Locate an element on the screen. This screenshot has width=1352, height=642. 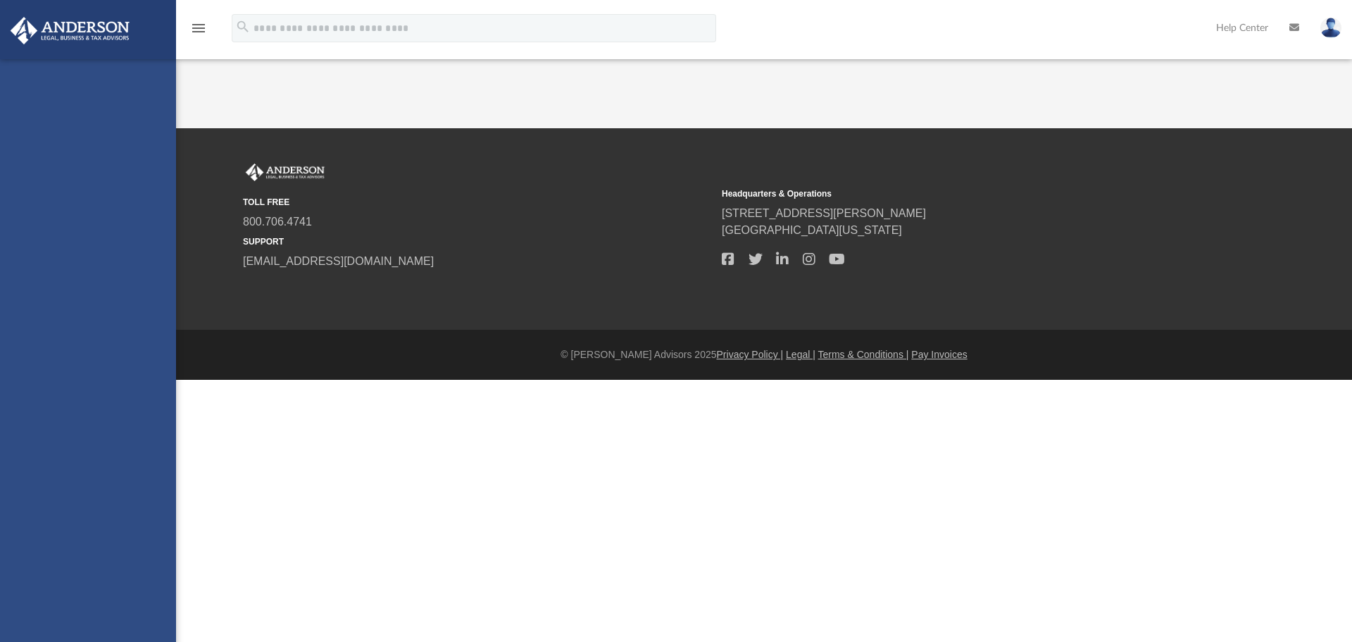
img: User Pic is located at coordinates (1331, 27).